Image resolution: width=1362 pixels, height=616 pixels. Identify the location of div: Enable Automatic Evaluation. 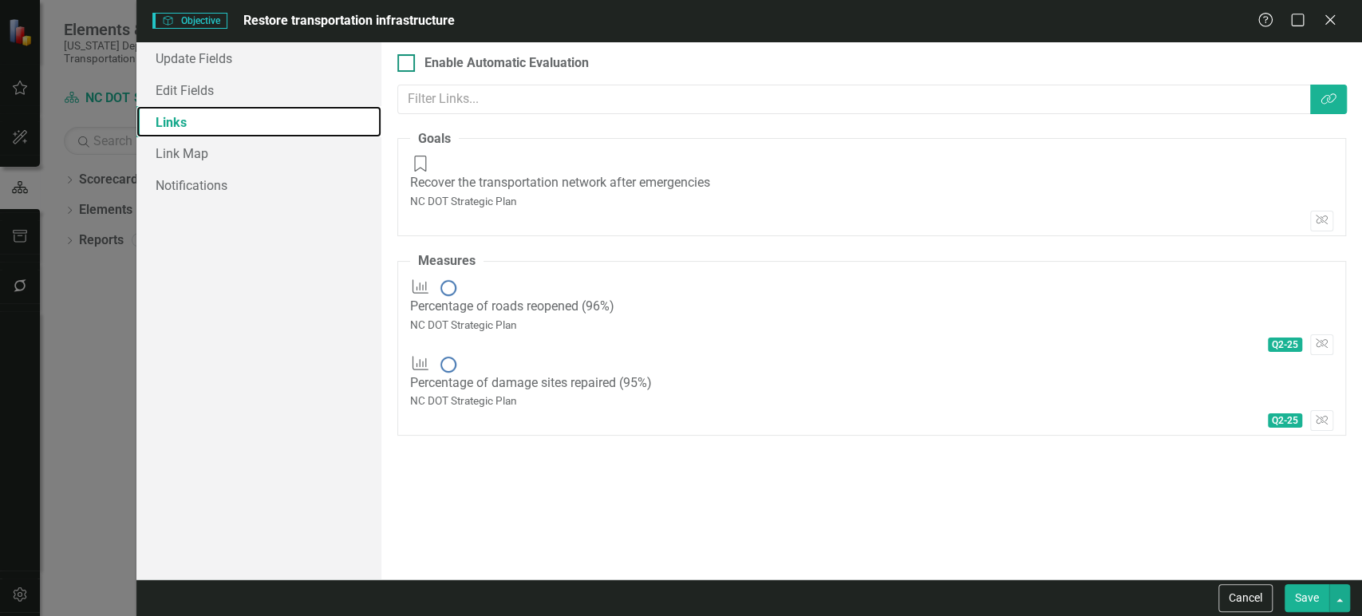
(506, 63).